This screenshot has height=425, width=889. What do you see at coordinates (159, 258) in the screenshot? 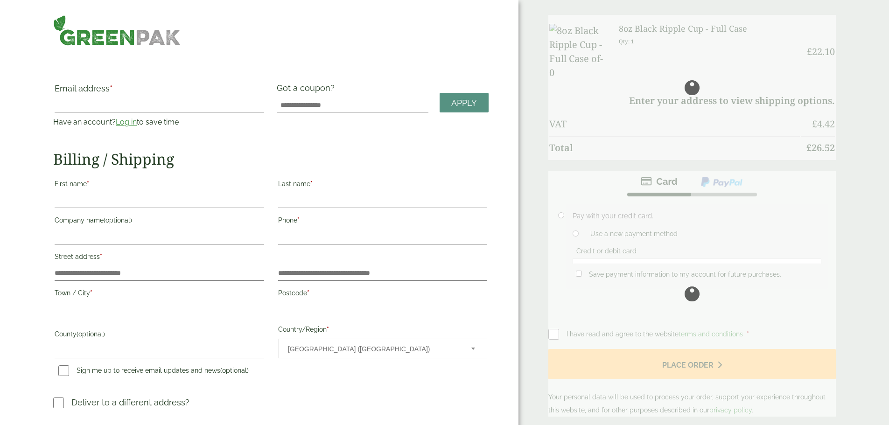
I see `label: Street address` at bounding box center [159, 258].